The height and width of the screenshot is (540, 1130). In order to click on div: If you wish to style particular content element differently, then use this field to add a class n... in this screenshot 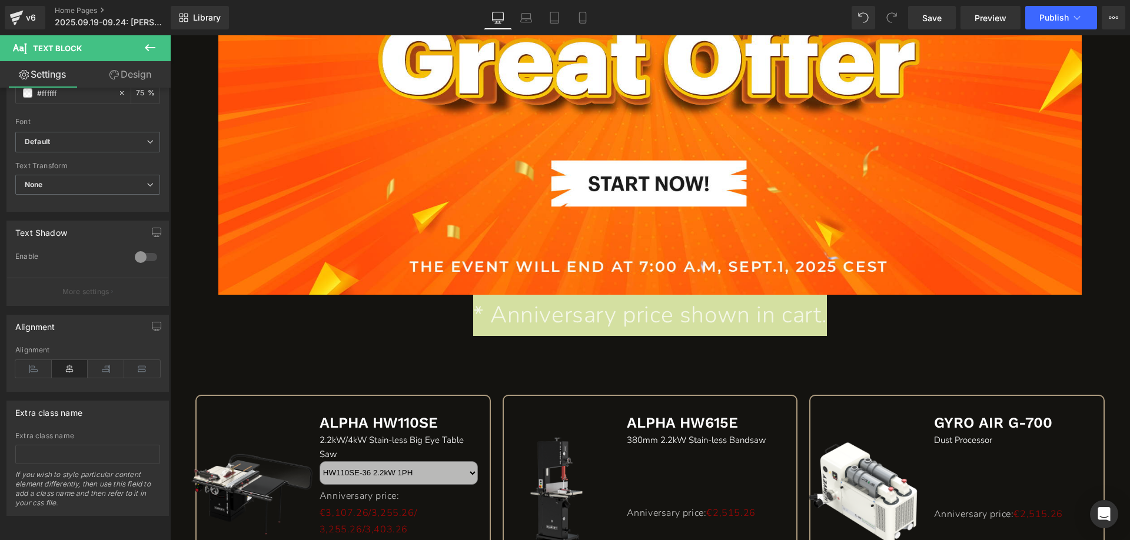, I will do `click(88, 493)`.